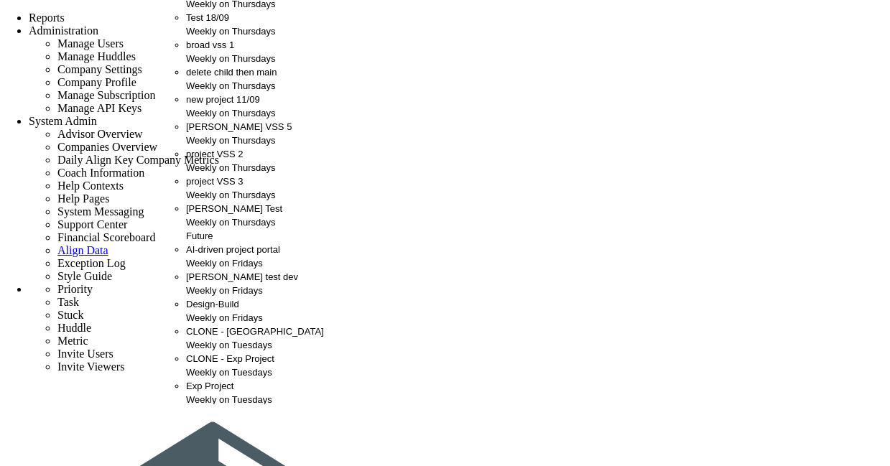  I want to click on span: Test 18/09, so click(208, 17).